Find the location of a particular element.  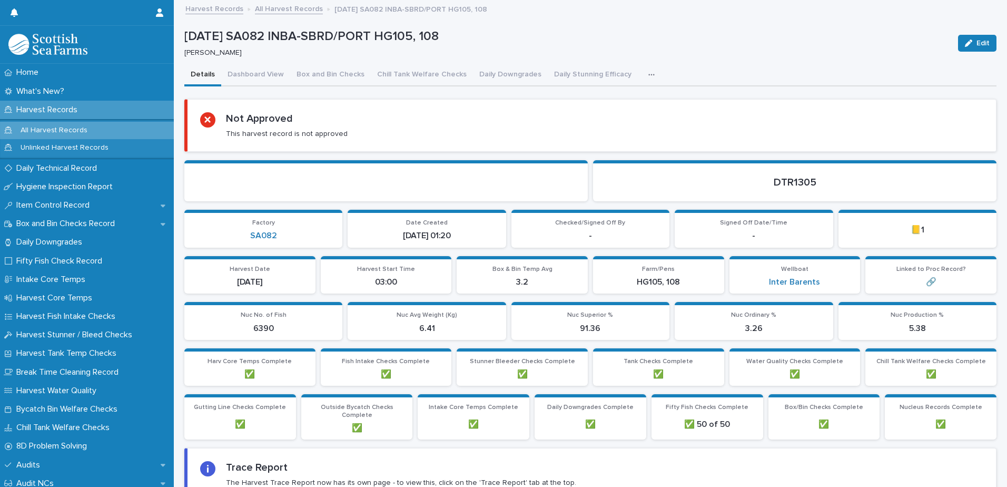

p: 6.41 is located at coordinates (427, 328).